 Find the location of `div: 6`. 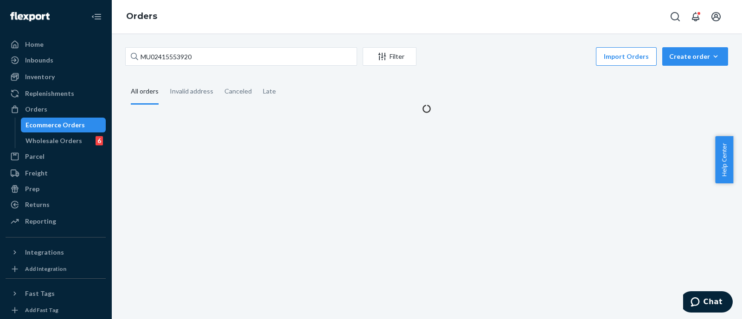

div: 6 is located at coordinates (99, 141).